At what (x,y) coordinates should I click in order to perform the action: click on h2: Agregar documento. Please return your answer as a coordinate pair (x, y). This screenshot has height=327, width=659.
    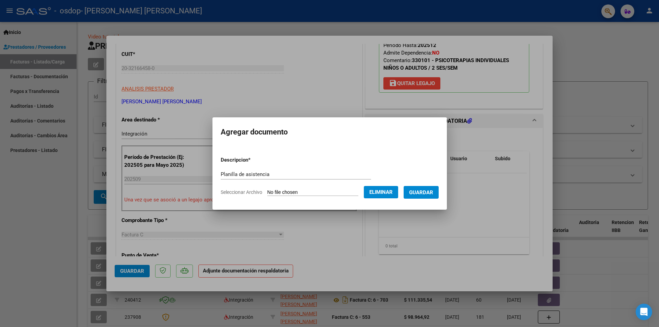
    Looking at the image, I should click on (330, 132).